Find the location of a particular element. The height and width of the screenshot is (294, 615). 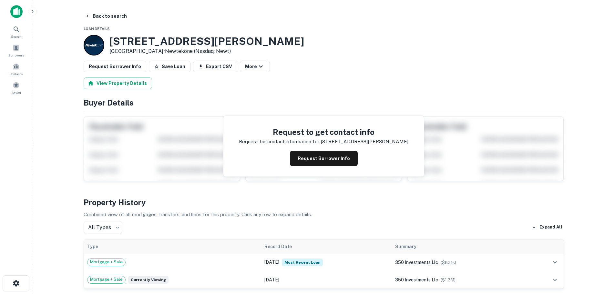

h4: Buyer Details is located at coordinates (324, 103).